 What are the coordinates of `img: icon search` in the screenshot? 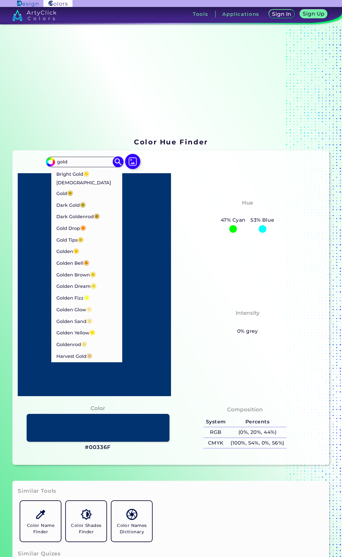 It's located at (118, 162).